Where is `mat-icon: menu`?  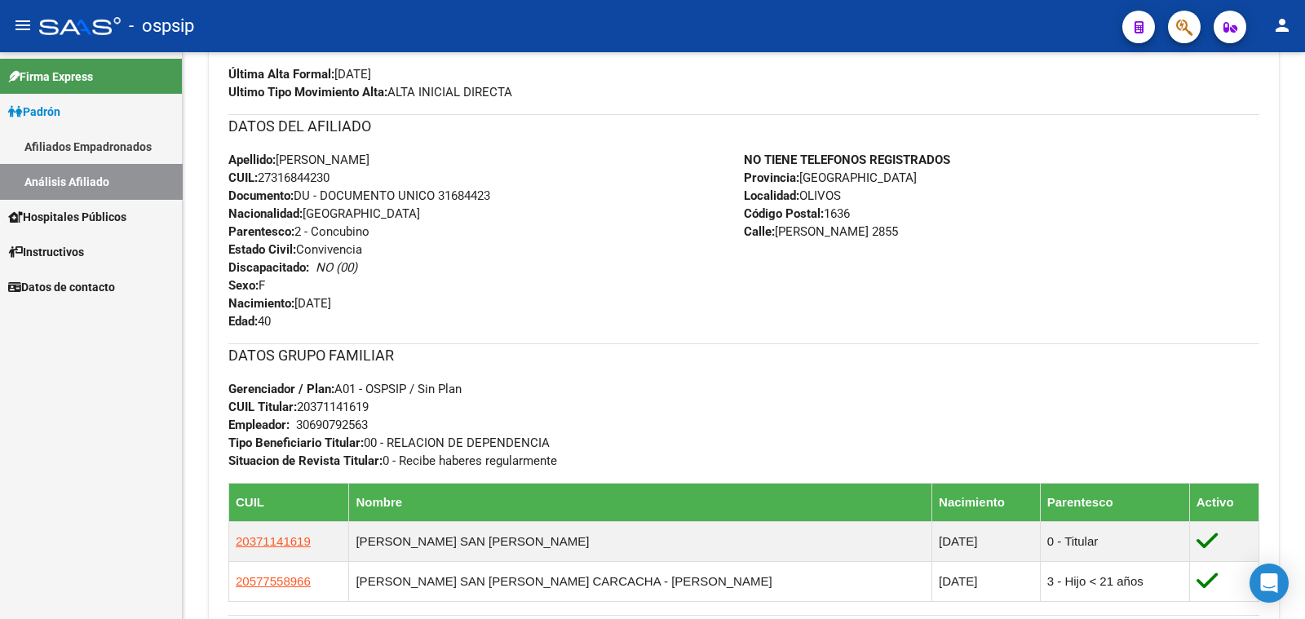 mat-icon: menu is located at coordinates (23, 25).